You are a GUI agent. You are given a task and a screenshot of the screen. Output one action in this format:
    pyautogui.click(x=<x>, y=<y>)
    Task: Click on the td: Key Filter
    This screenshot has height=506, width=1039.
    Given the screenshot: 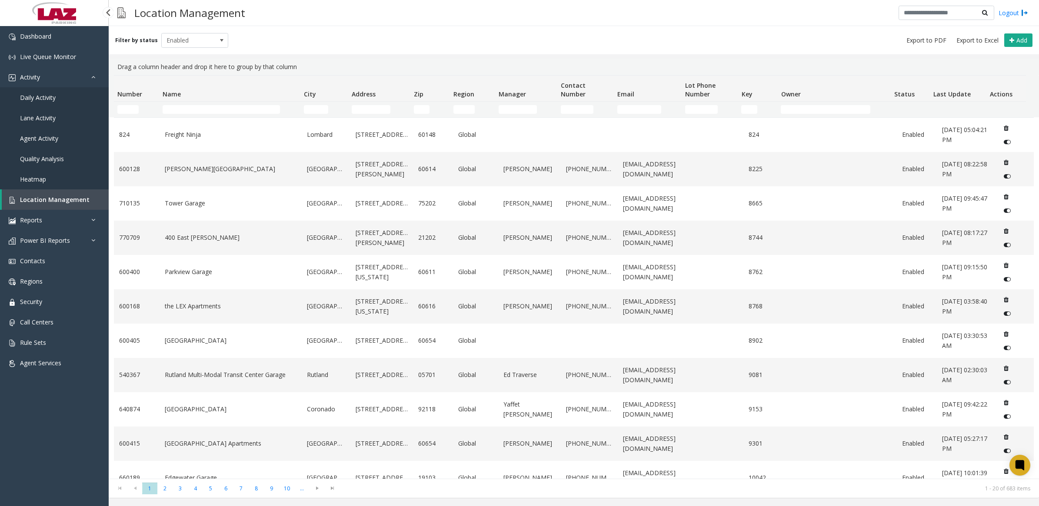 What is the action you would take?
    pyautogui.click(x=757, y=110)
    